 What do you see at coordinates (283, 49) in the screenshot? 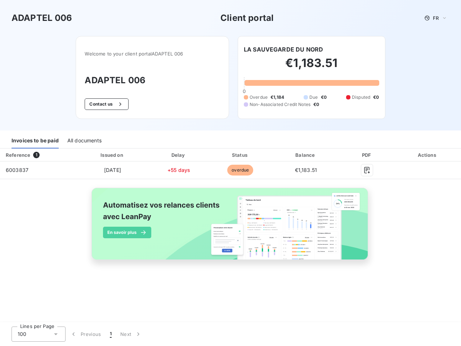
I see `h6: LA SAUVEGARDE DU NORD` at bounding box center [283, 49].